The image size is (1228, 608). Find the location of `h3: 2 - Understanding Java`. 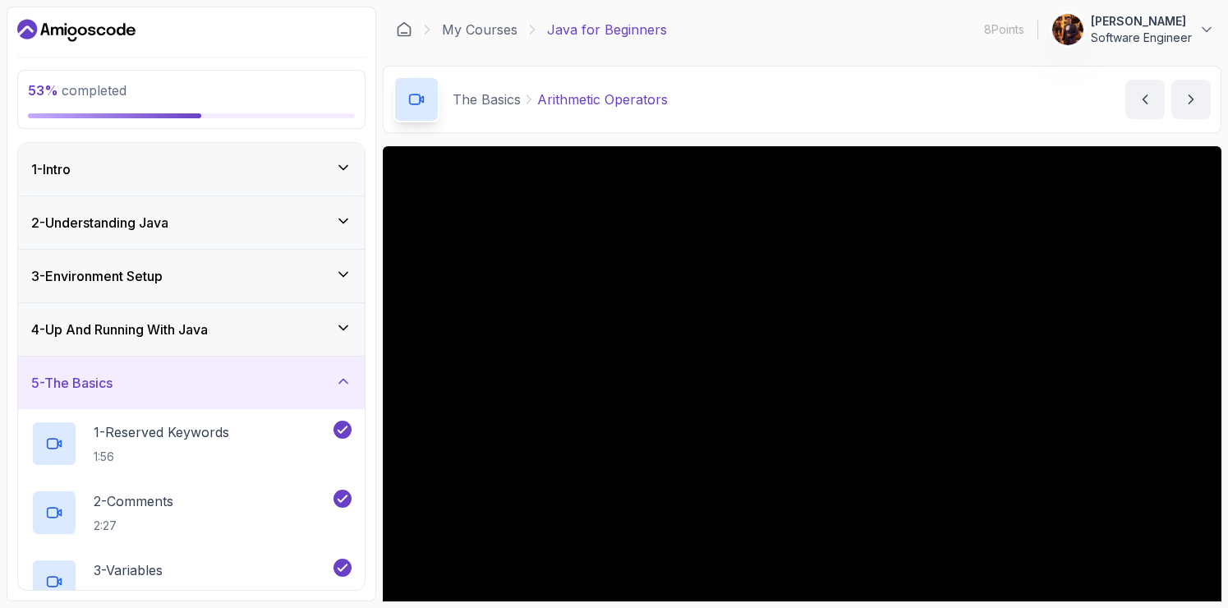

h3: 2 - Understanding Java is located at coordinates (99, 223).